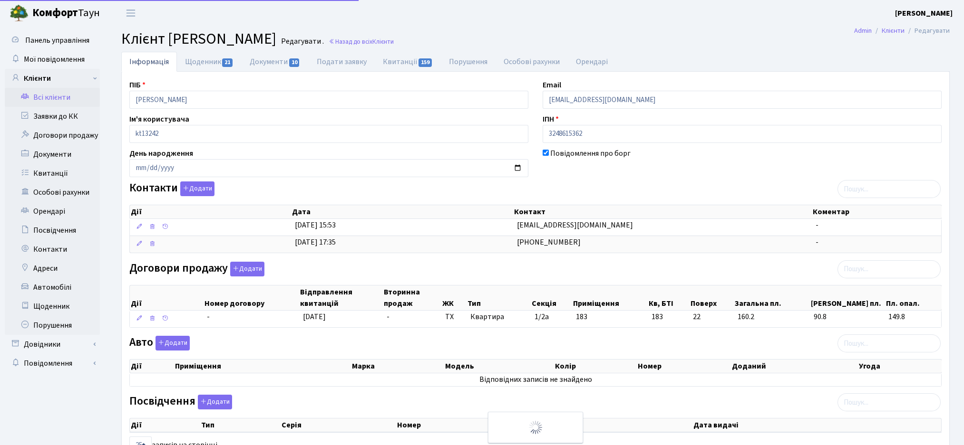  What do you see at coordinates (52, 116) in the screenshot?
I see `a: Заявки до КК` at bounding box center [52, 116].